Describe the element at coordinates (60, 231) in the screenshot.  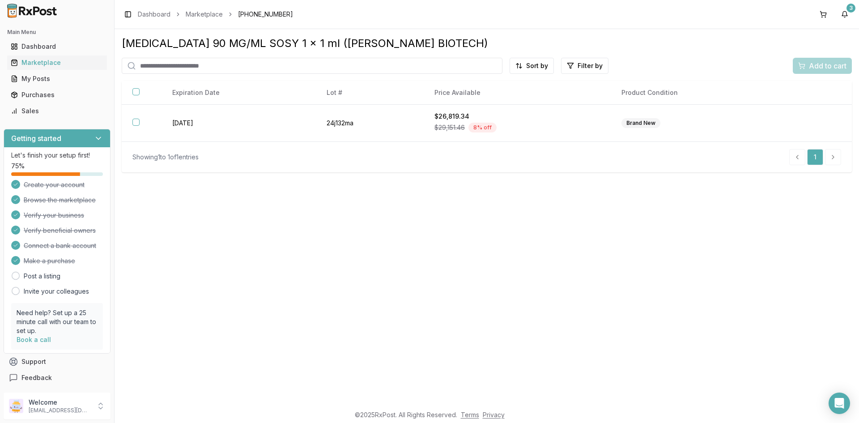
I see `span: Verify beneficial owners` at that location.